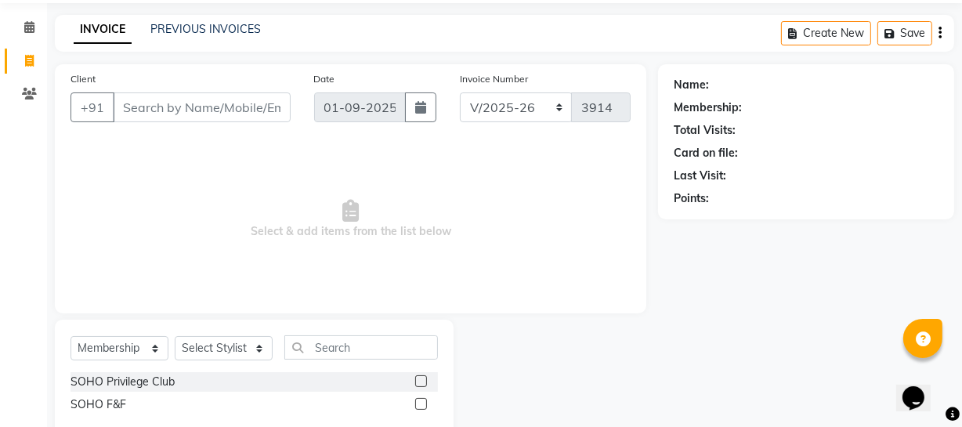 The height and width of the screenshot is (427, 962). What do you see at coordinates (704, 130) in the screenshot?
I see `div: Total Visits:` at bounding box center [704, 130].